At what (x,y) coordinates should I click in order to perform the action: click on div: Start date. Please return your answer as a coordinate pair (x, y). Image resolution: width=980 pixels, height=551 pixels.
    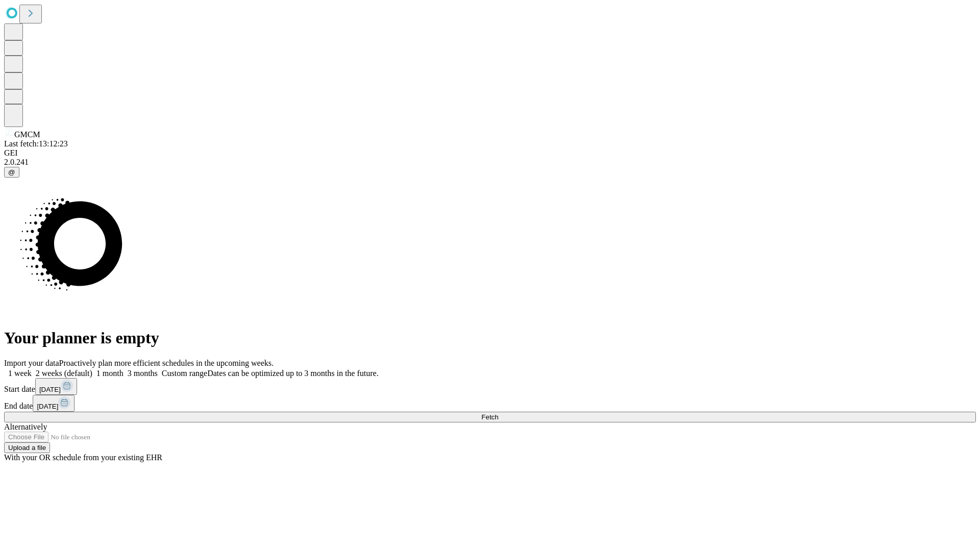
    Looking at the image, I should click on (490, 386).